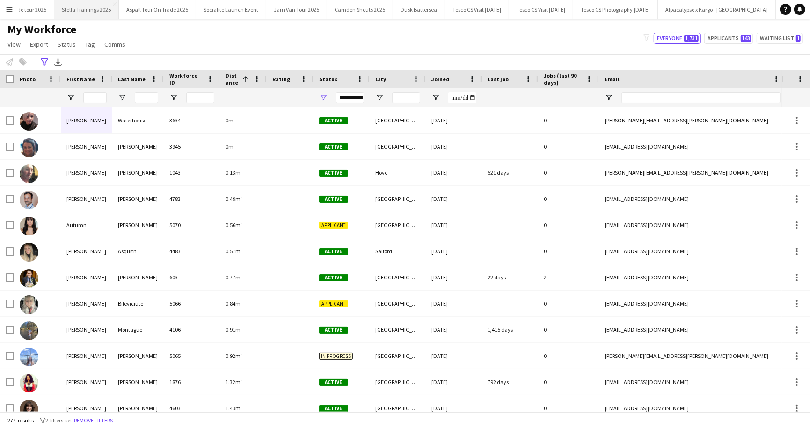  Describe the element at coordinates (510, 330) in the screenshot. I see `div: 1,415 days` at that location.